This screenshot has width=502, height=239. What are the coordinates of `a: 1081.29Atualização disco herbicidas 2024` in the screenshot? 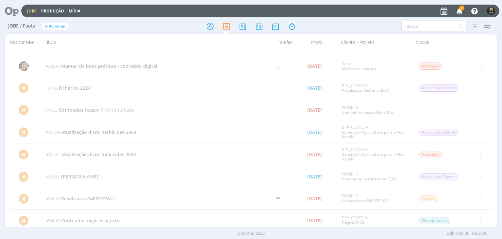 It's located at (91, 132).